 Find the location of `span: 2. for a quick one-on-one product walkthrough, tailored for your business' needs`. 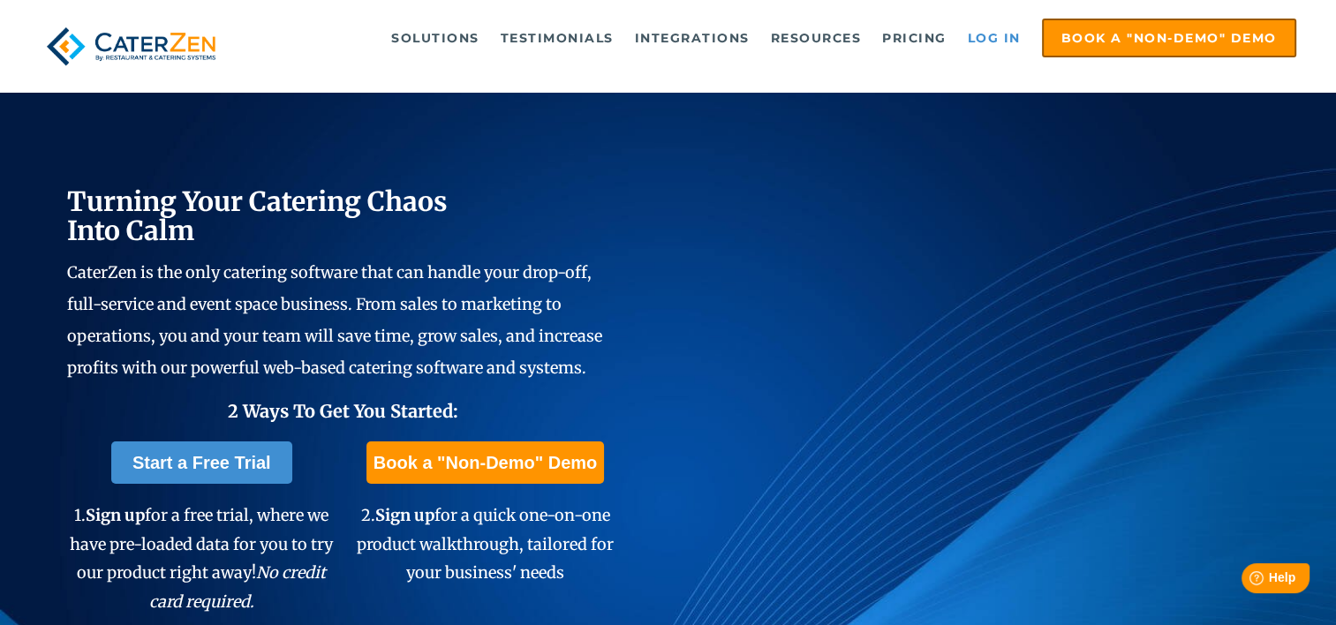

span: 2. for a quick one-on-one product walkthrough, tailored for your business' needs is located at coordinates (485, 544).